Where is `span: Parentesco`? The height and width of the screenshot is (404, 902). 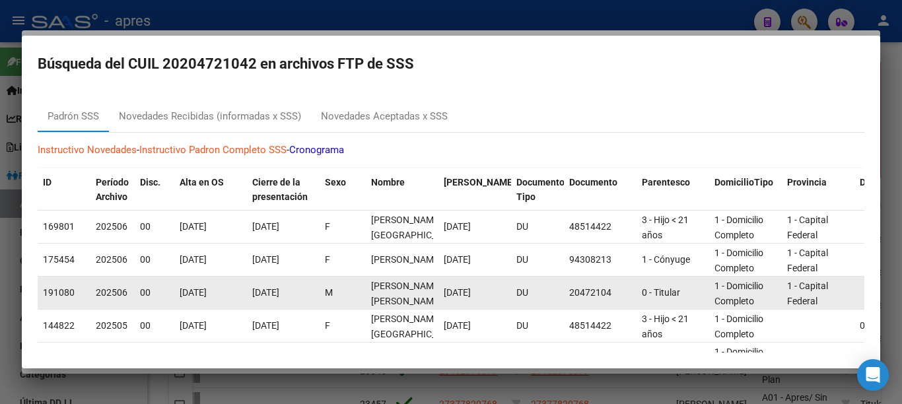 span: Parentesco is located at coordinates (665, 182).